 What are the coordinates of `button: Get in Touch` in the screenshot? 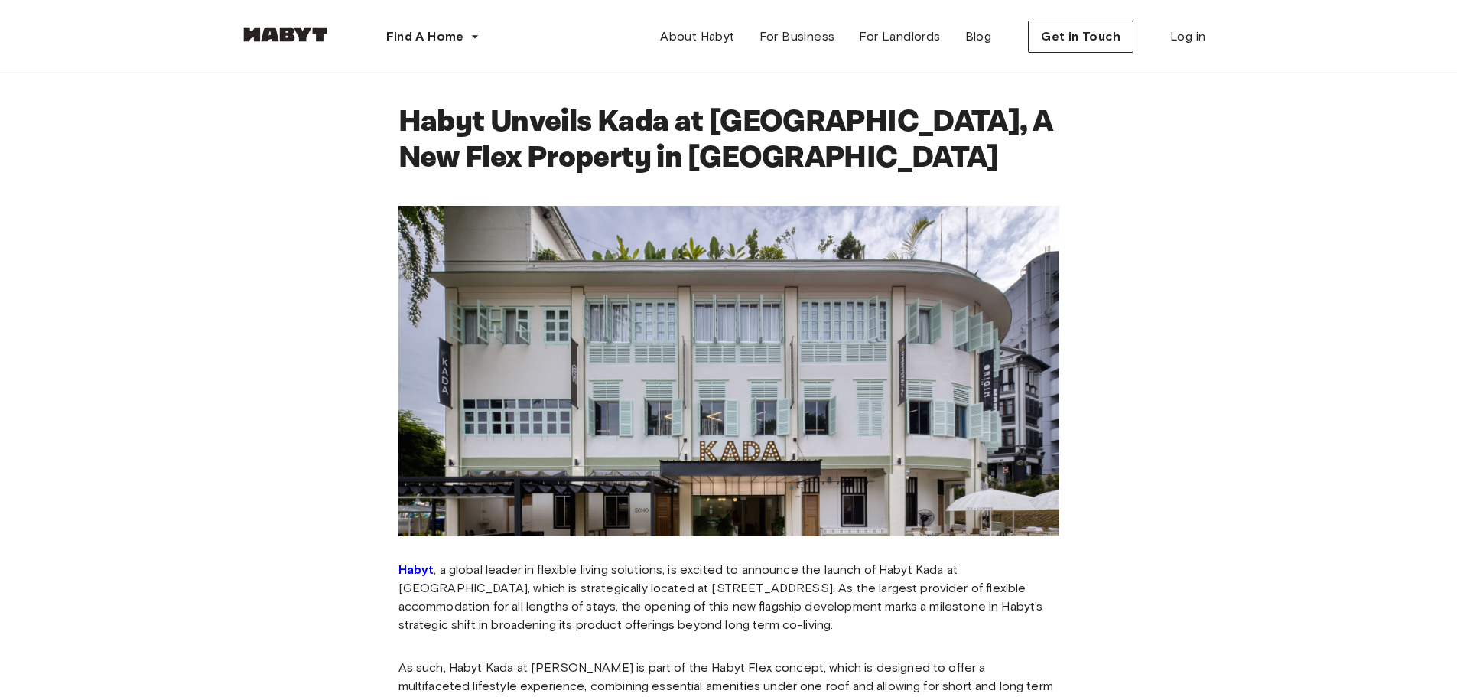 It's located at (1080, 37).